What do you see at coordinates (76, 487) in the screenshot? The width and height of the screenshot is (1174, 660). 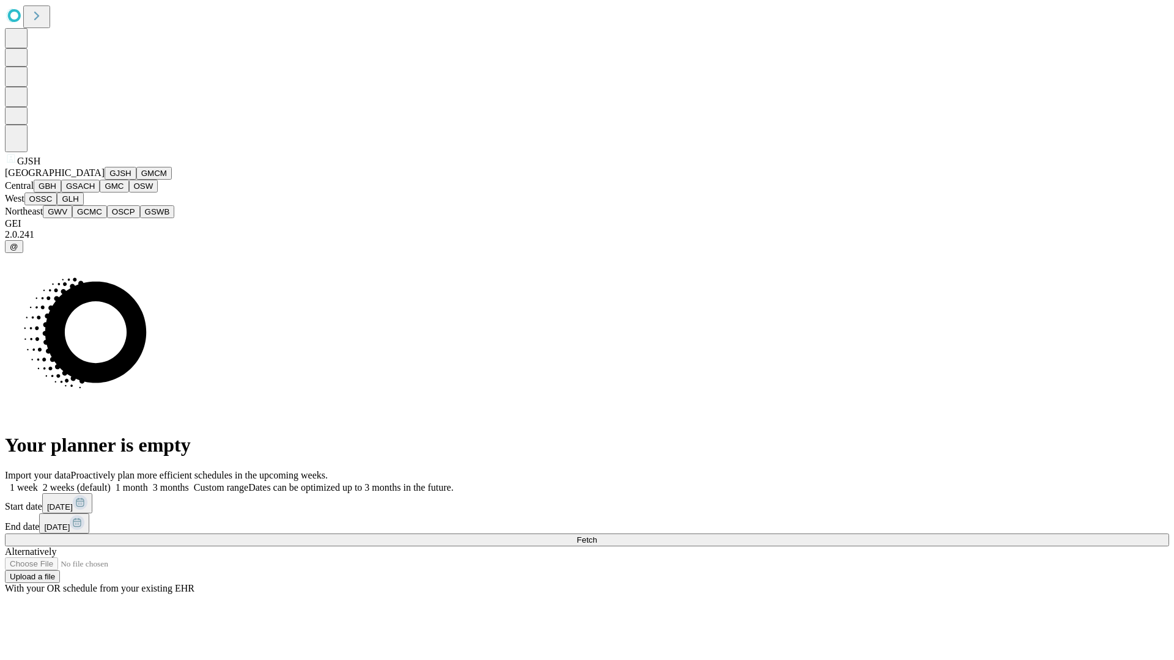 I see `span: 2 weeks (default)` at bounding box center [76, 487].